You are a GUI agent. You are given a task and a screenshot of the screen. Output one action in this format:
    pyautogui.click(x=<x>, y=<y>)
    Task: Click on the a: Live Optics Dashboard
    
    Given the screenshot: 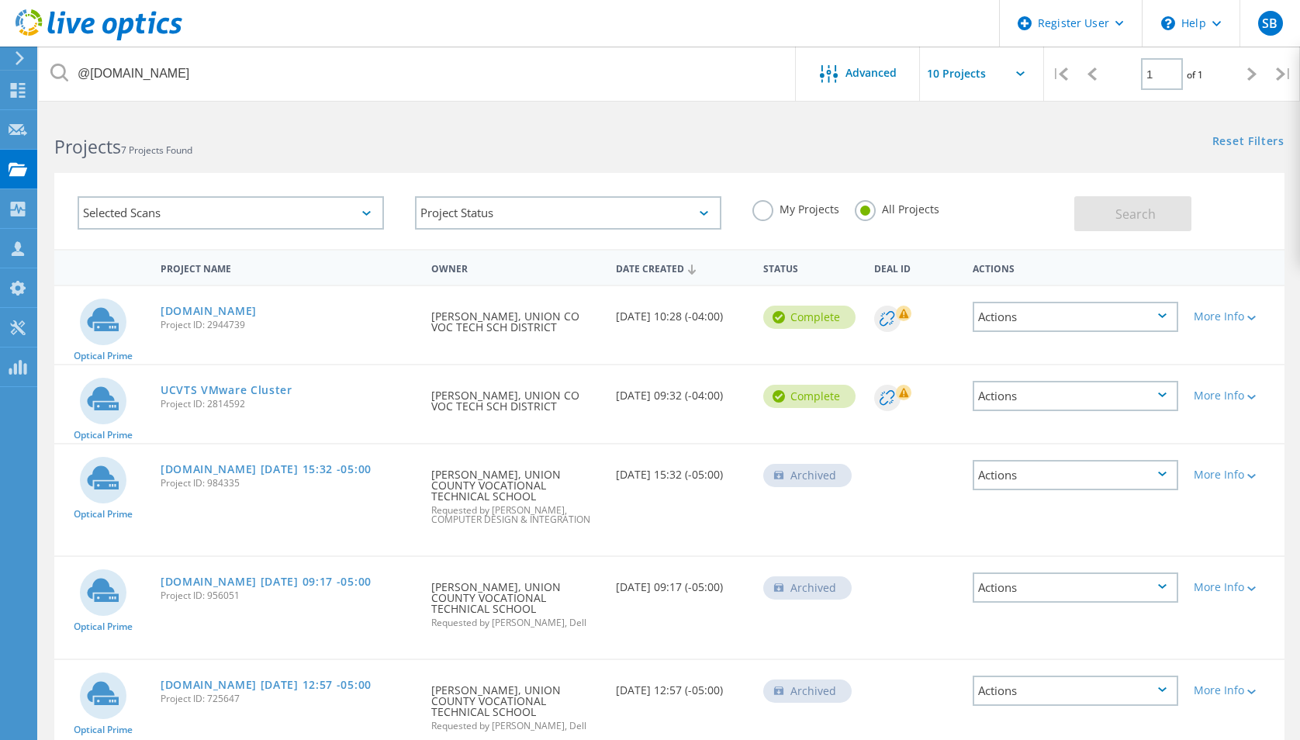 What is the action you would take?
    pyautogui.click(x=98, y=38)
    